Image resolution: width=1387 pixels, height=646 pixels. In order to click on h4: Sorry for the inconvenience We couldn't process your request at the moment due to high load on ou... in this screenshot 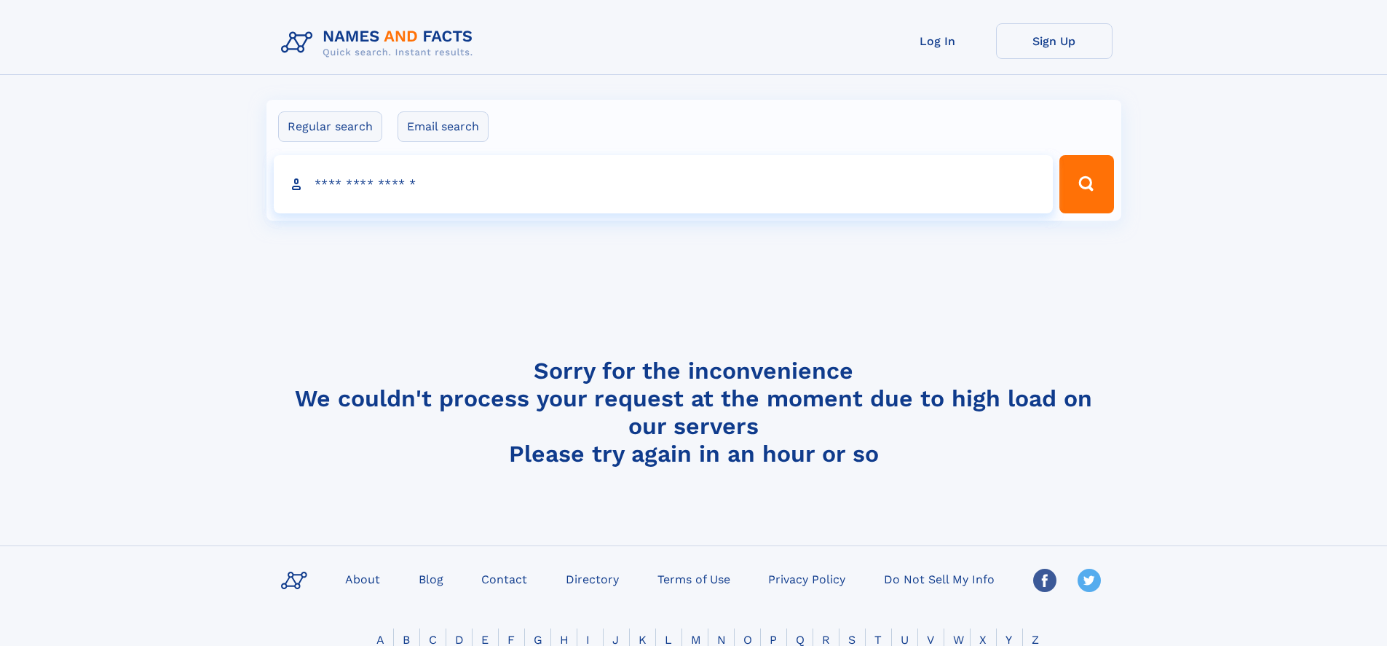, I will do `click(694, 412)`.